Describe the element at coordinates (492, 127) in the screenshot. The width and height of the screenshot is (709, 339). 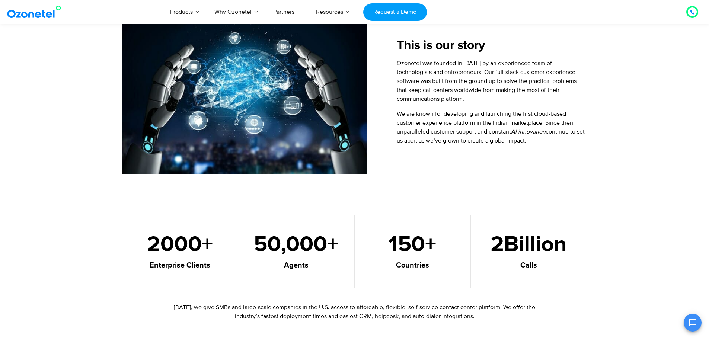
I see `p: We are known for developing and launching the first cloud-based customer experience platform in t...` at that location.